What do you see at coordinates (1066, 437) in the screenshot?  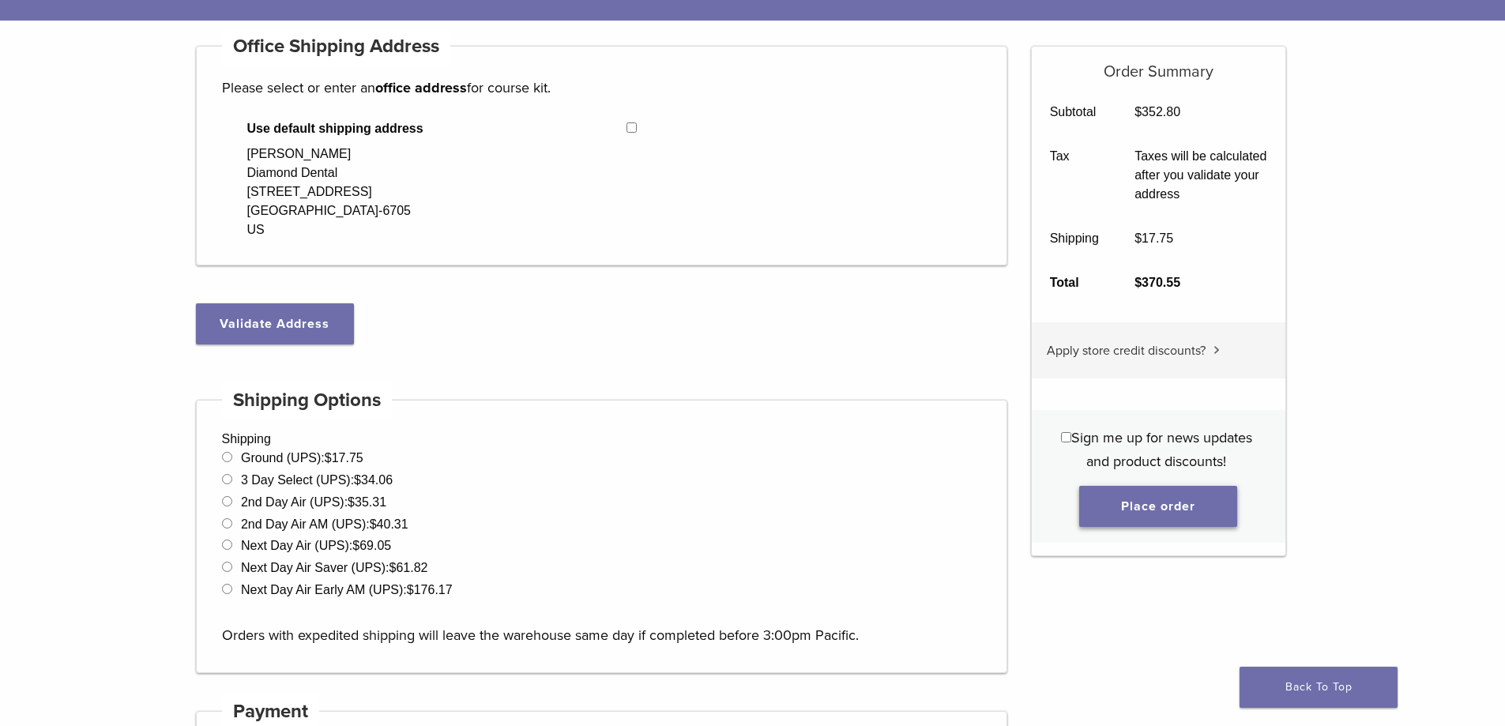 I see `input: Sign me up for news updates and product discounts!` at bounding box center [1066, 437].